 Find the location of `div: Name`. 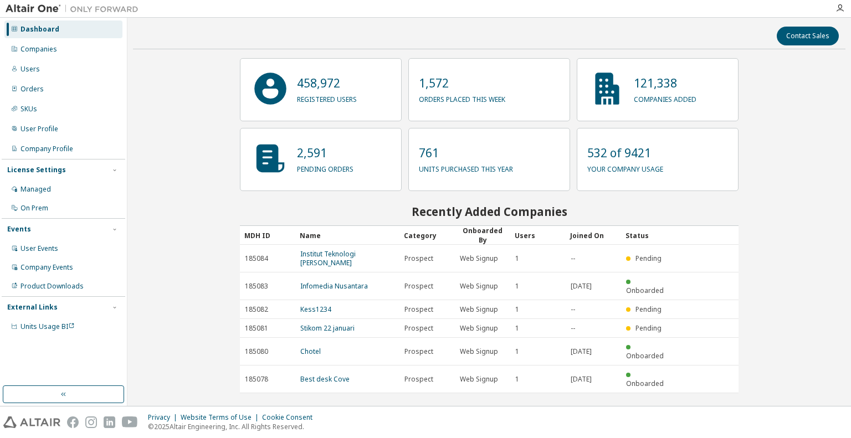

div: Name is located at coordinates (347, 235).